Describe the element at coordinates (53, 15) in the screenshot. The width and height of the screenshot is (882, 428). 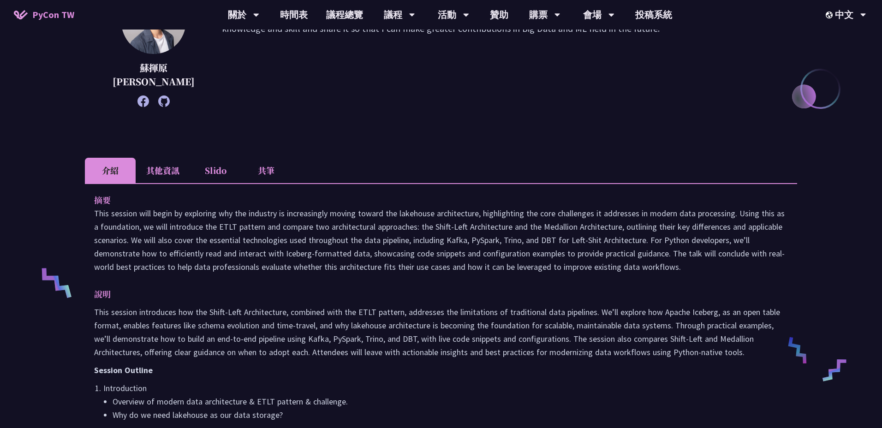
I see `span: PyCon TW` at that location.